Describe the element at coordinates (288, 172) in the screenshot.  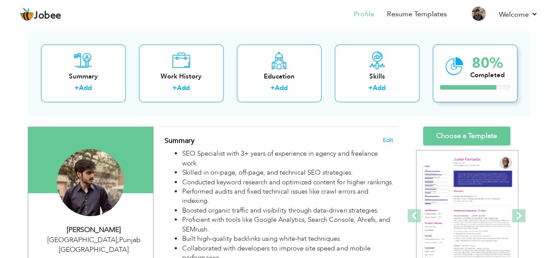
I see `li: Skilled in on-page, off-page, and technical SEO strategies.` at that location.